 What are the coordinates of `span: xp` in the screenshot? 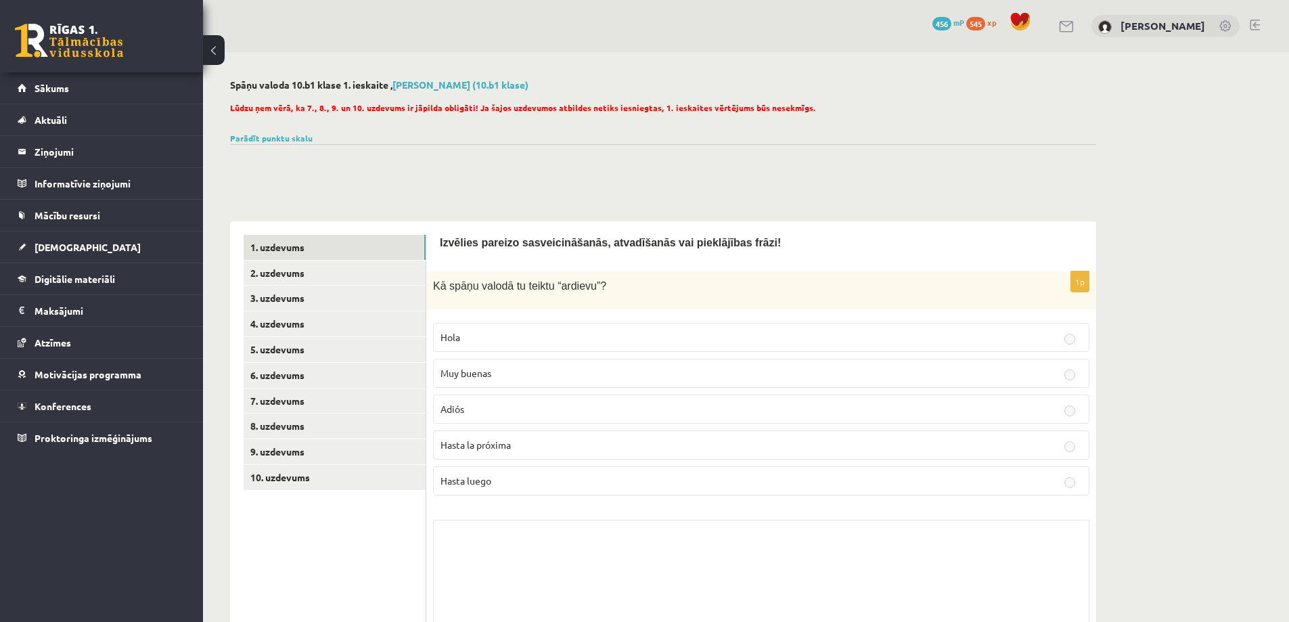 It's located at (991, 22).